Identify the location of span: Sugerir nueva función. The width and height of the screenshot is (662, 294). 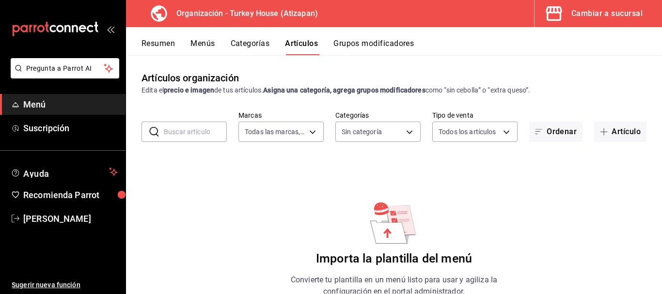
(64, 285).